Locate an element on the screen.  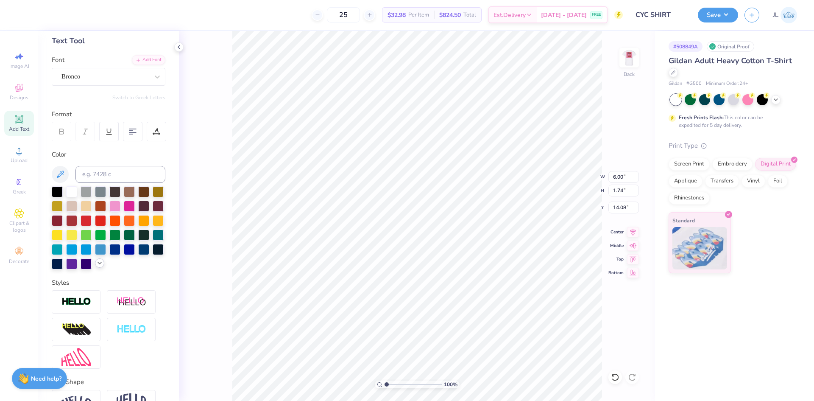
img: Standard is located at coordinates (700, 248).